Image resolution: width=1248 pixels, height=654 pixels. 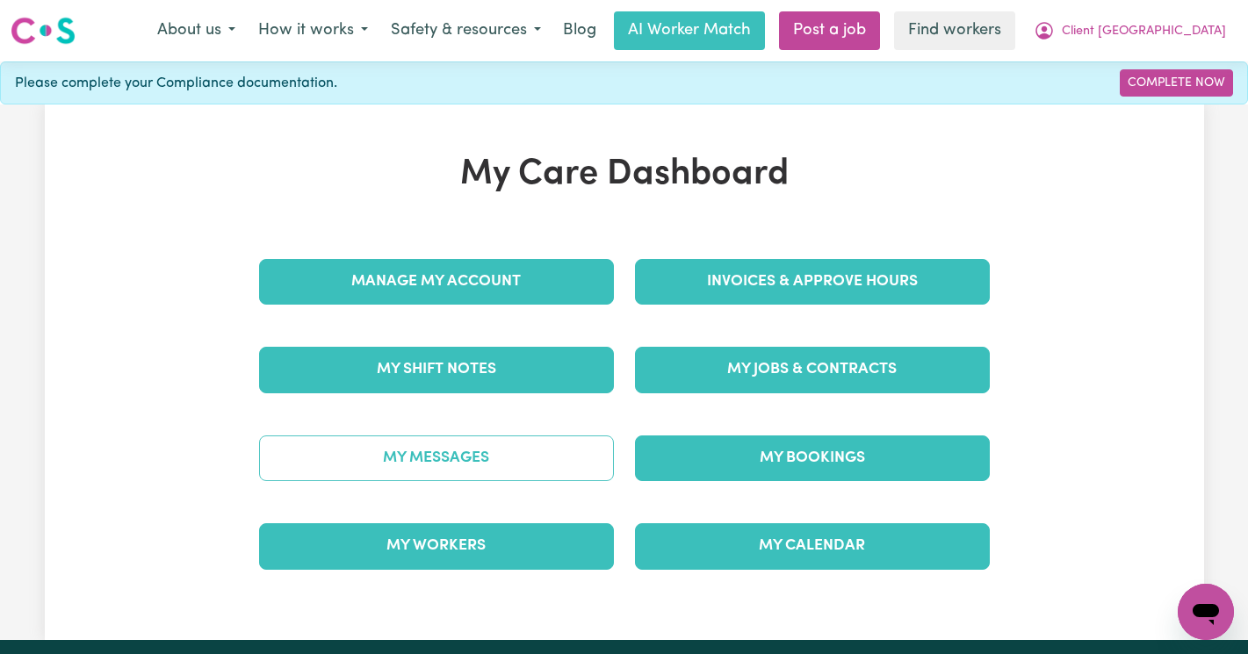 What do you see at coordinates (954, 31) in the screenshot?
I see `a: Find workers` at bounding box center [954, 31].